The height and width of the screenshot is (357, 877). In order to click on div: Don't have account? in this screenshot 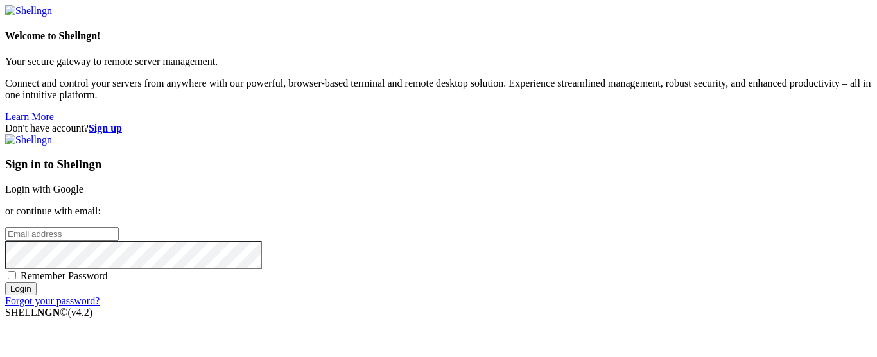, I will do `click(438, 128)`.